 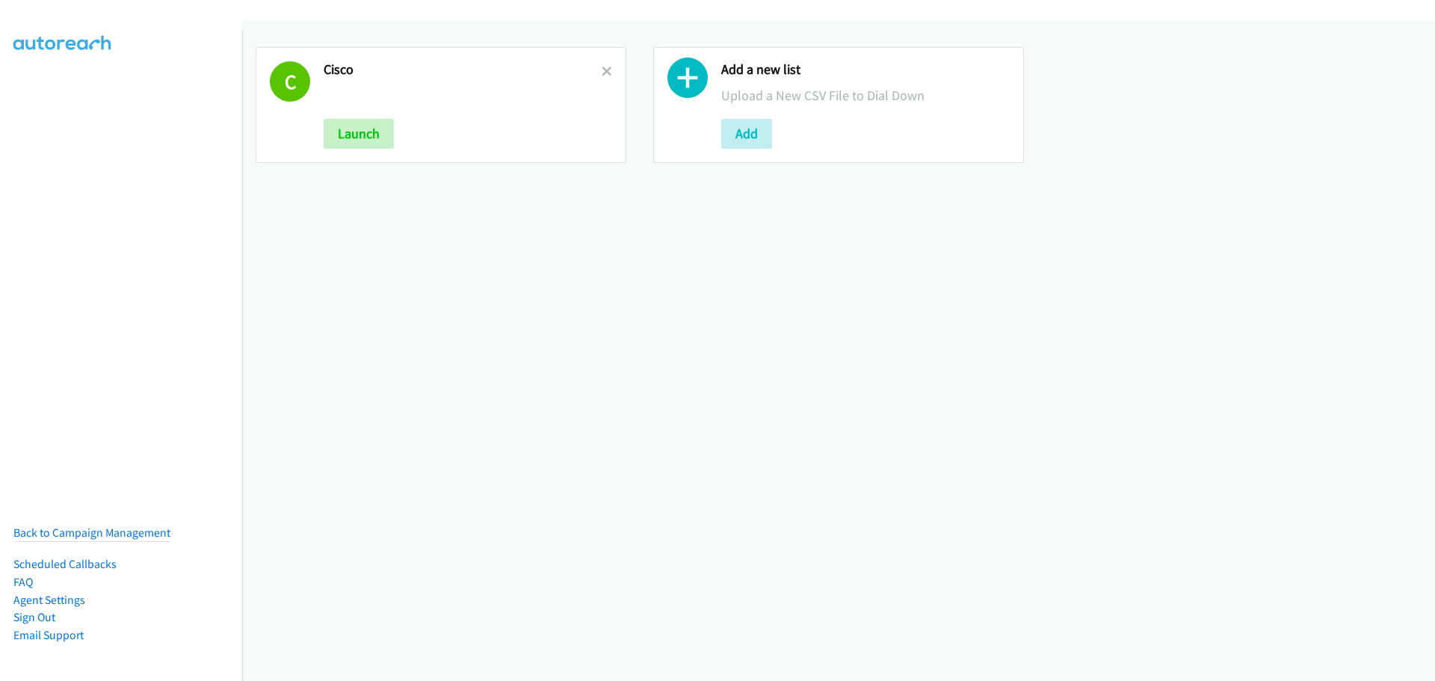 What do you see at coordinates (865, 69) in the screenshot?
I see `h2: Add a new list` at bounding box center [865, 69].